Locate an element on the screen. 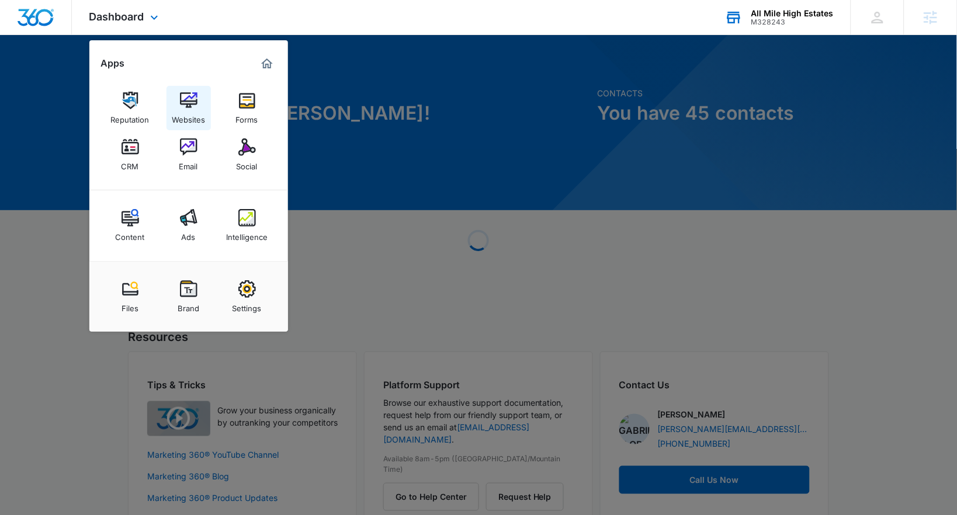 Image resolution: width=957 pixels, height=515 pixels. div: CRM is located at coordinates (130, 164).